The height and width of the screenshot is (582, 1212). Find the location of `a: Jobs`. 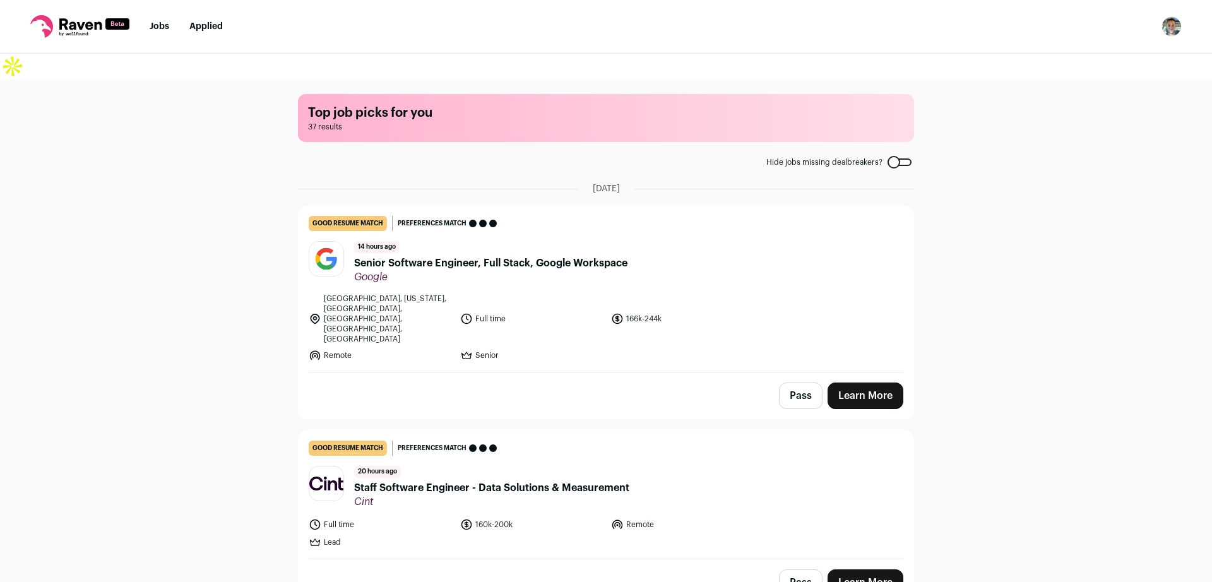

a: Jobs is located at coordinates (159, 27).